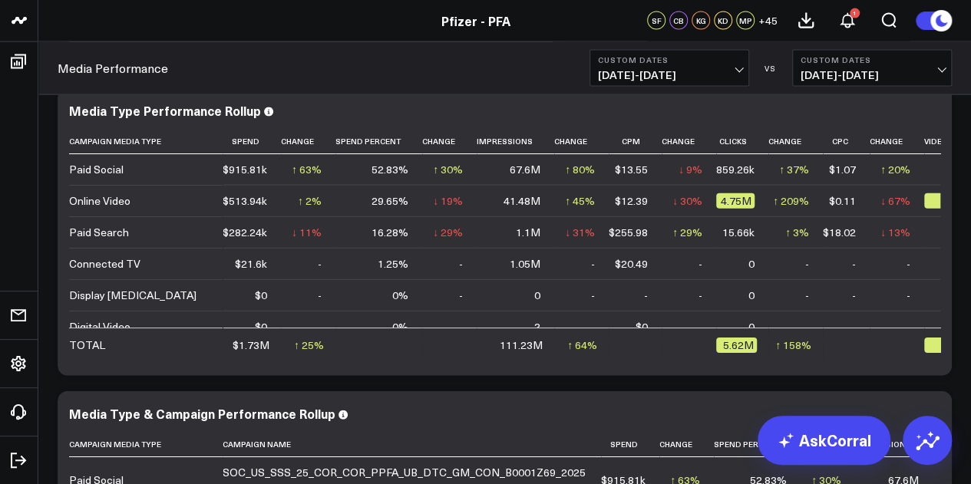 This screenshot has width=971, height=484. Describe the element at coordinates (723, 21) in the screenshot. I see `div: KD` at that location.